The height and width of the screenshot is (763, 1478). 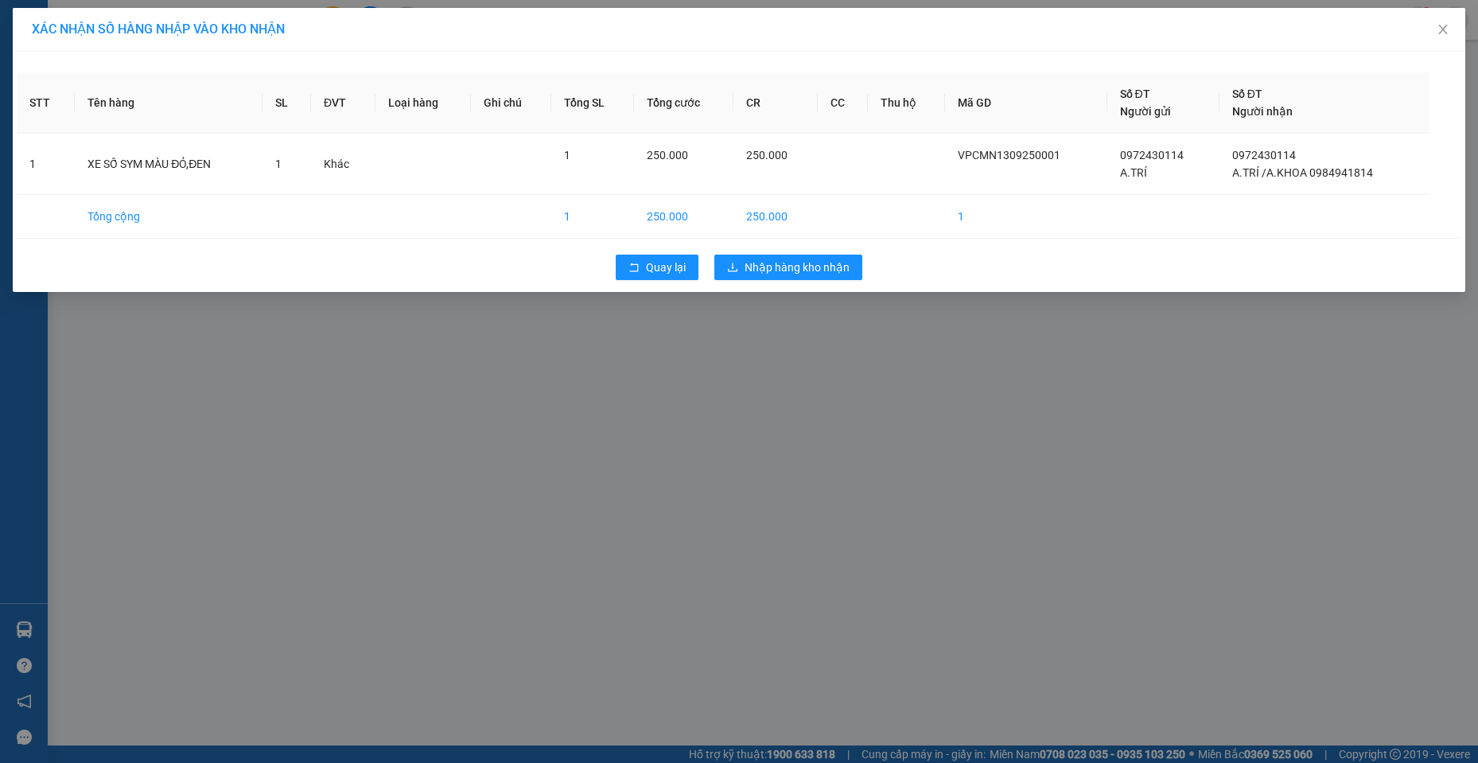 What do you see at coordinates (843, 103) in the screenshot?
I see `th: CC` at bounding box center [843, 103].